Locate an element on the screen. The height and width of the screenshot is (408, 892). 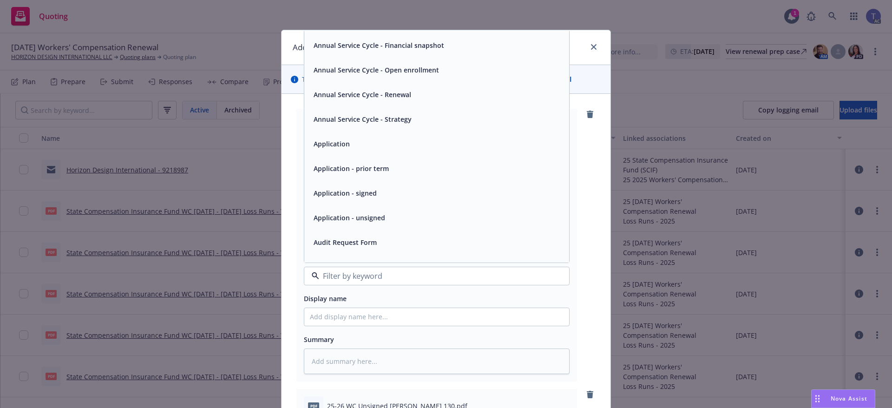
span: The uploaded files will be associated with is located at coordinates (437, 79).